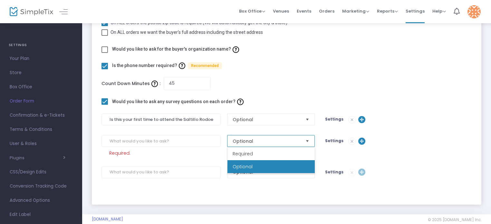  What do you see at coordinates (41, 73) in the screenshot?
I see `span: Store` at bounding box center [41, 73].